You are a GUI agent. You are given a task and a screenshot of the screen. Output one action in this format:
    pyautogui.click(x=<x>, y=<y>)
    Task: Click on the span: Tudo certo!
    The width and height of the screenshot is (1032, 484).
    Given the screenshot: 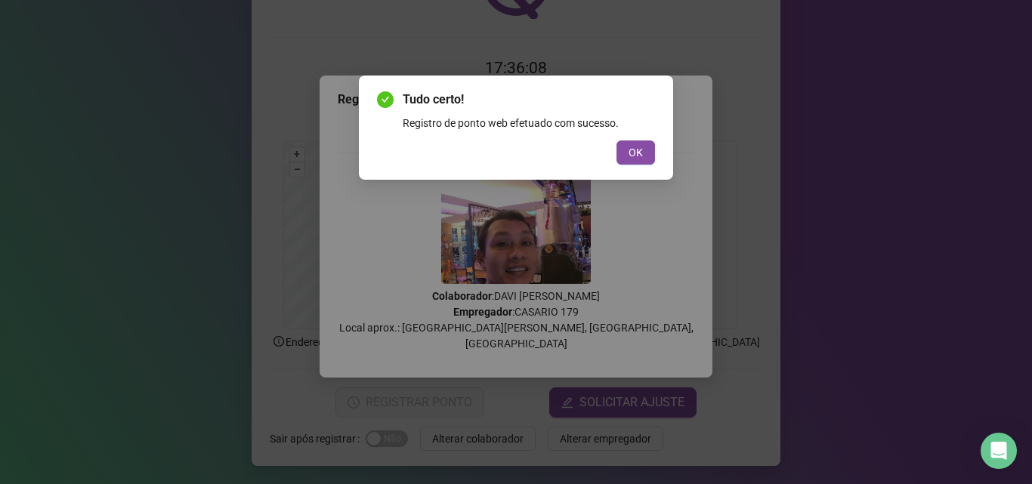 What is the action you would take?
    pyautogui.click(x=529, y=100)
    